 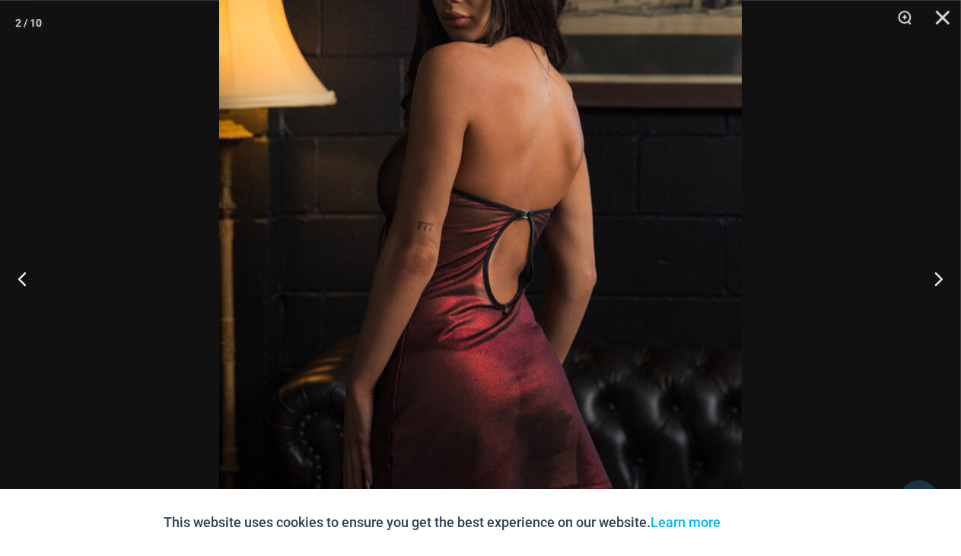 What do you see at coordinates (687, 522) in the screenshot?
I see `a: Learn more` at bounding box center [687, 522].